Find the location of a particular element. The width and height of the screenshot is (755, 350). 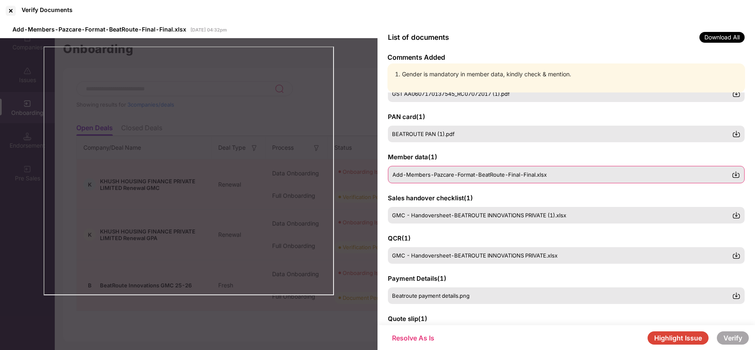

span: Download All is located at coordinates (722, 37).